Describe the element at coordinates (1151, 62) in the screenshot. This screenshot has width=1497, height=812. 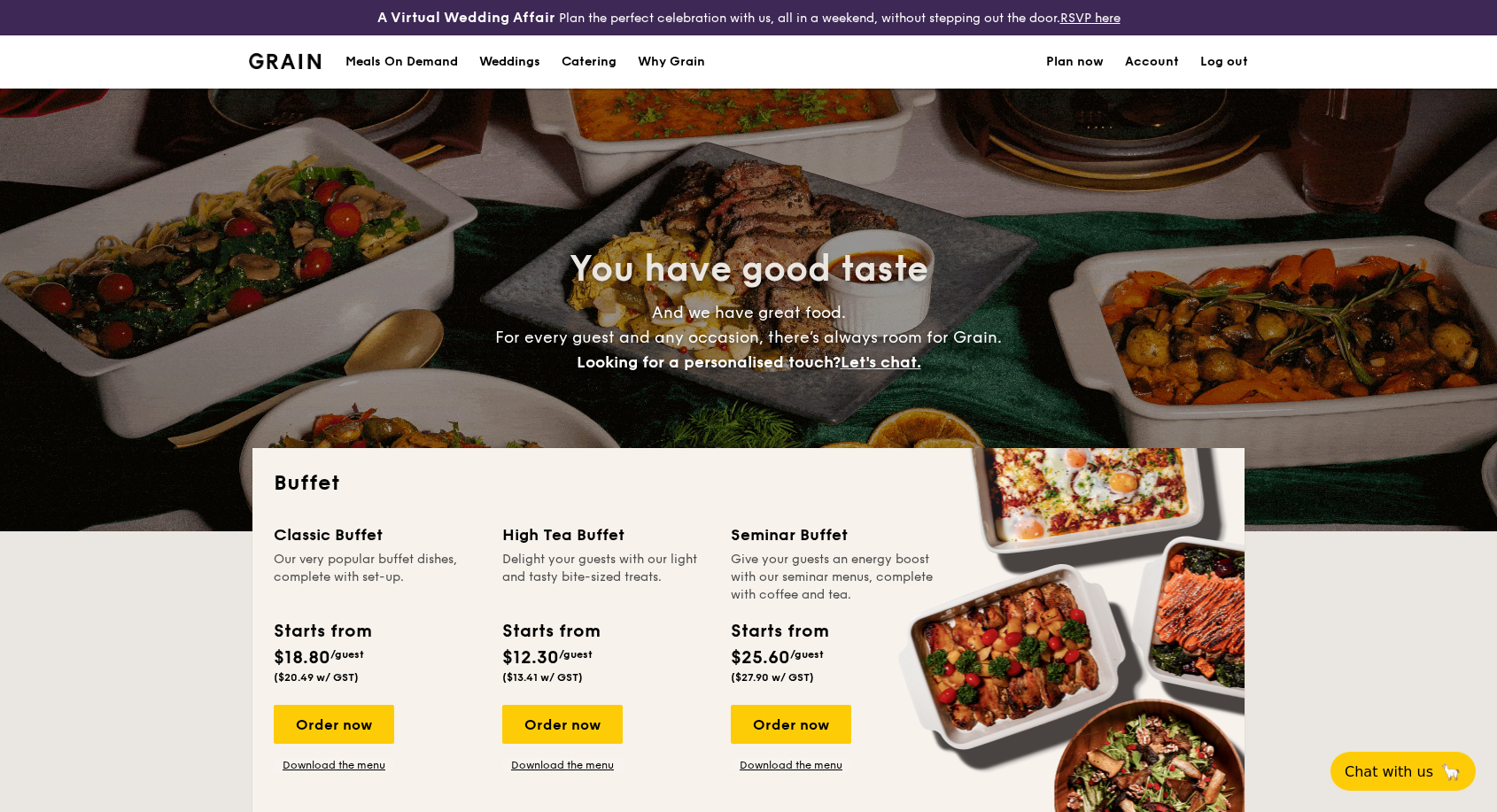
I see `a: Account` at that location.